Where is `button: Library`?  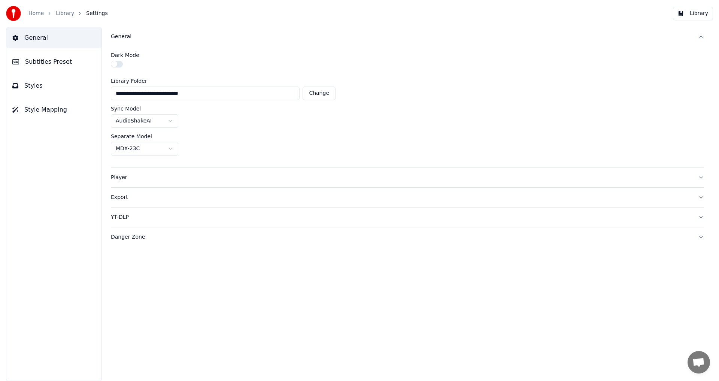 button: Library is located at coordinates (692, 13).